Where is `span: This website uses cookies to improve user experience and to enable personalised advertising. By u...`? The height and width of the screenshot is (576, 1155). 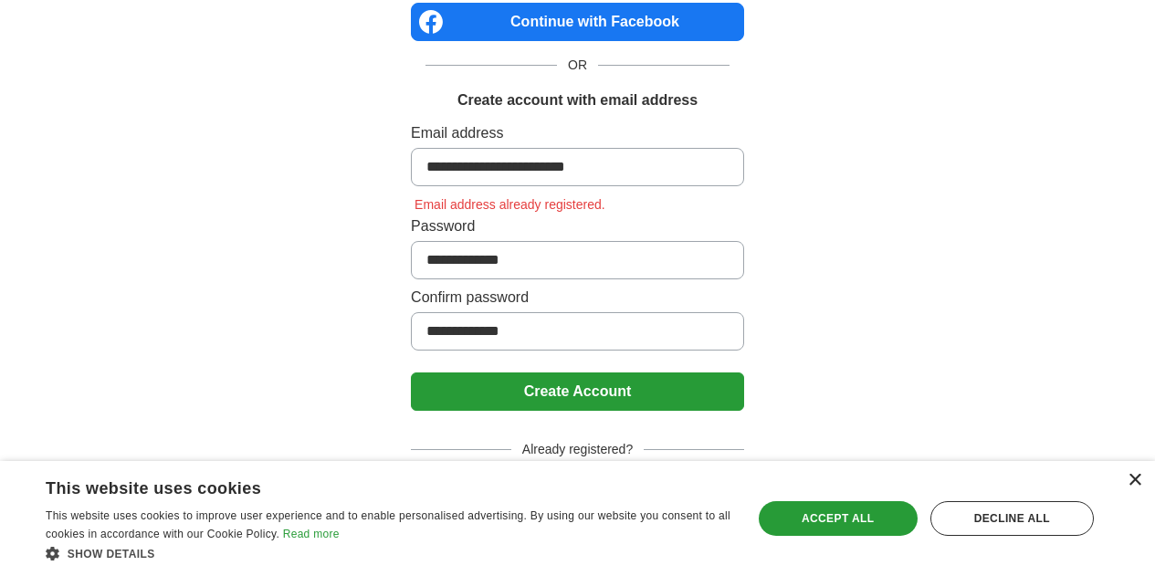
span: This website uses cookies to improve user experience and to enable personalised advertising. By u... is located at coordinates (388, 525).